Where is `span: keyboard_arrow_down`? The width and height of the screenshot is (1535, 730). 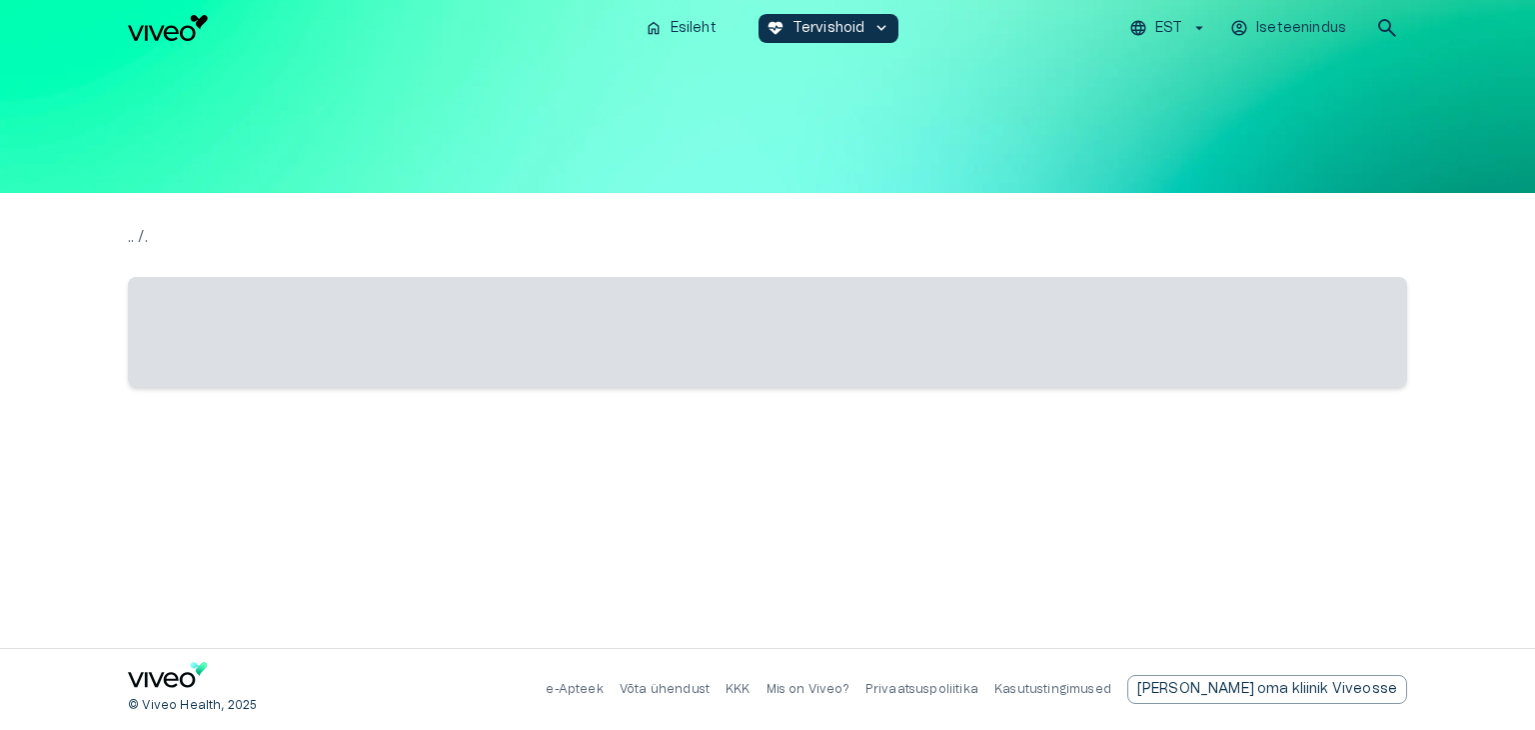
span: keyboard_arrow_down is located at coordinates (882, 28).